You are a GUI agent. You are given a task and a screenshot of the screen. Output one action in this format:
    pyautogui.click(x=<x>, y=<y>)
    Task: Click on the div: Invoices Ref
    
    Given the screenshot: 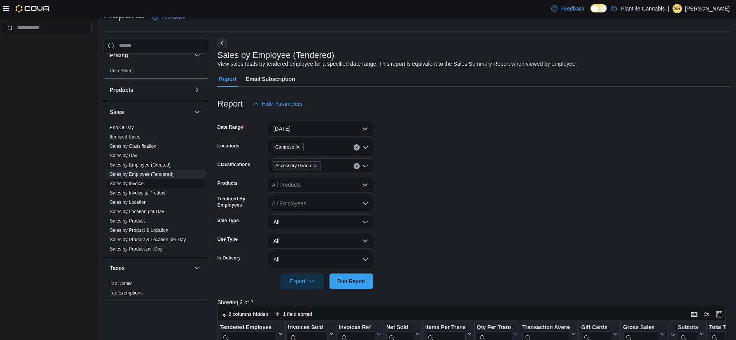 What is the action you would take?
    pyautogui.click(x=356, y=327)
    